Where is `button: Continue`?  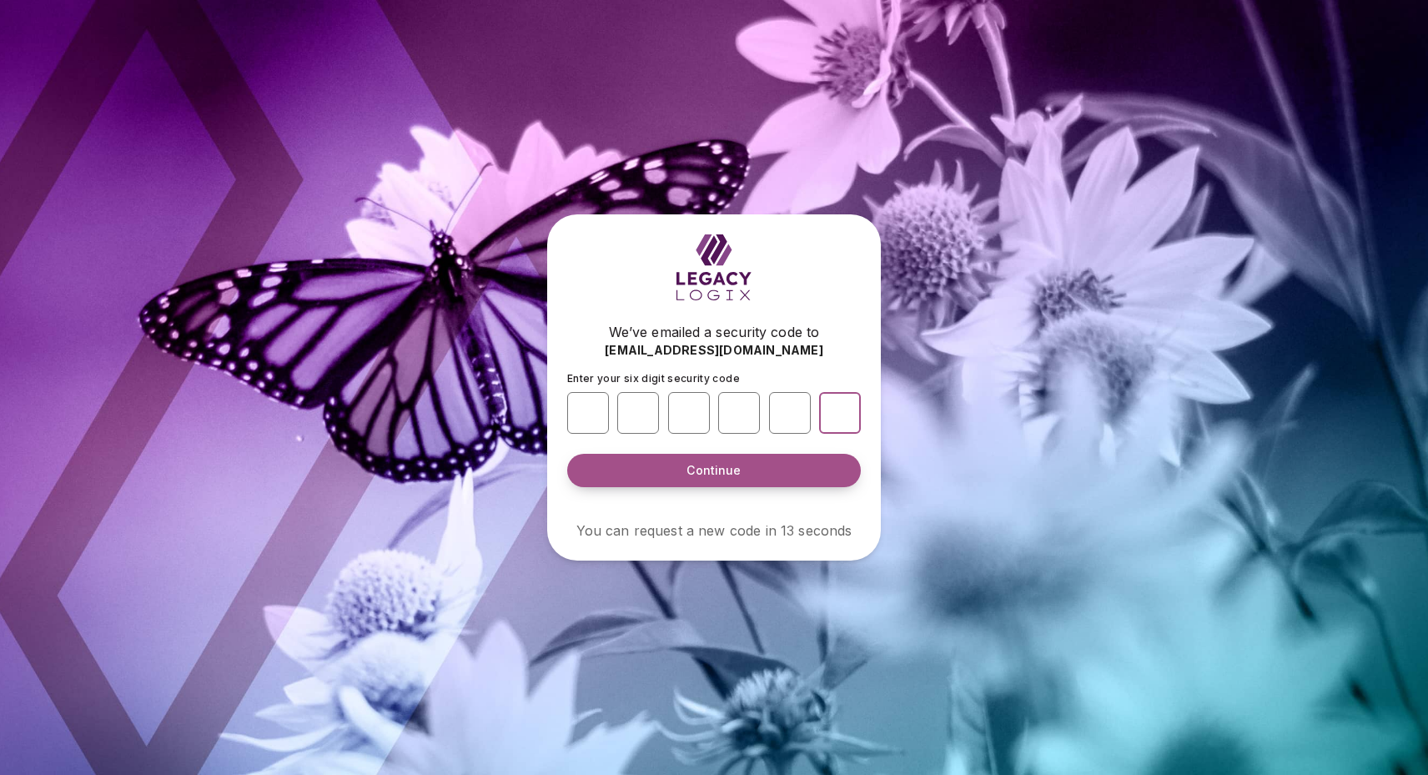 button: Continue is located at coordinates (714, 470).